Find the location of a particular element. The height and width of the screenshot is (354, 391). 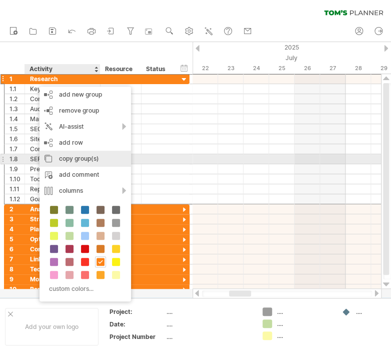

div: Monitoring is located at coordinates (63, 279).